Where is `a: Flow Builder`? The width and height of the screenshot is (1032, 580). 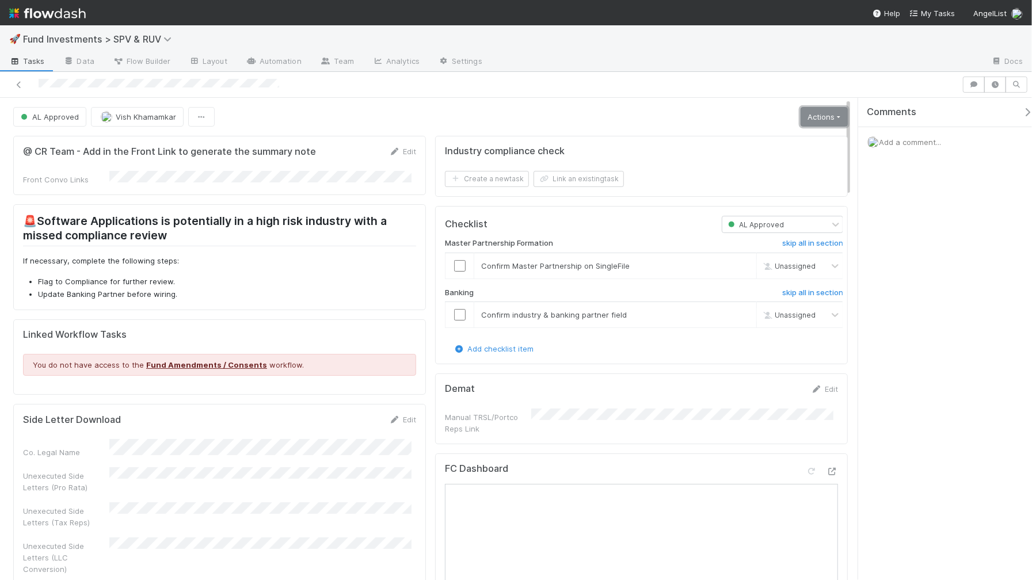
a: Flow Builder is located at coordinates (142, 62).